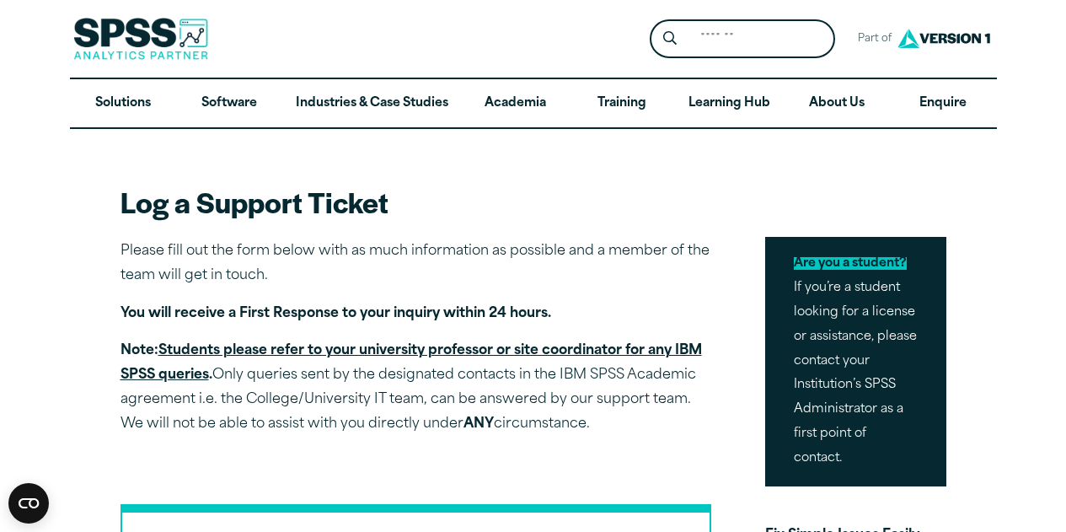  Describe the element at coordinates (621, 104) in the screenshot. I see `a: Training` at that location.